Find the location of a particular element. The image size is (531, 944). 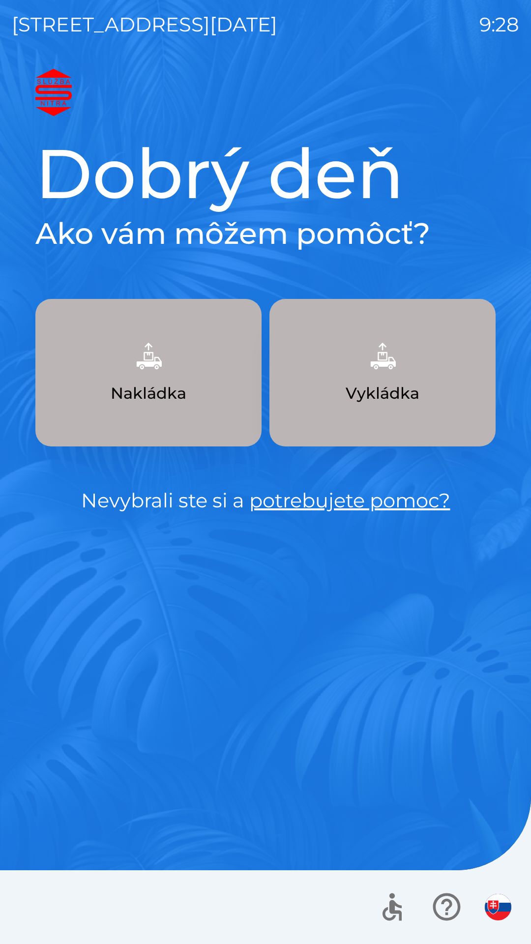

button: Nakládka is located at coordinates (148, 373).